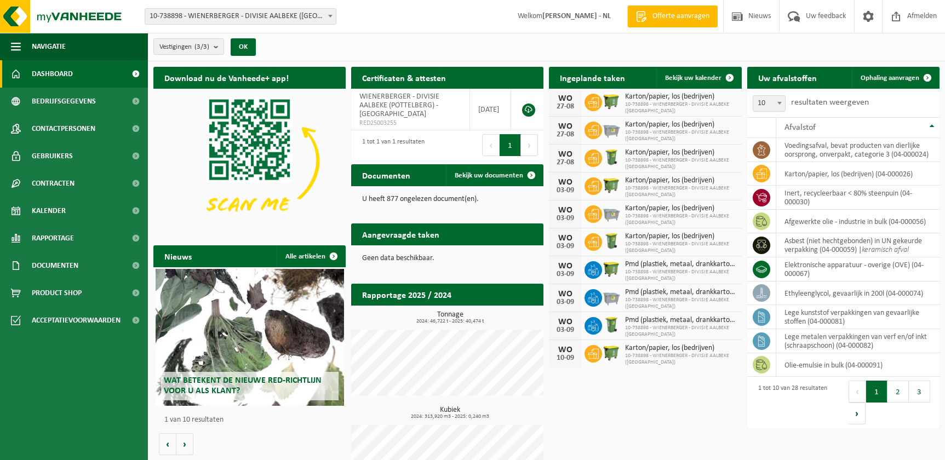 Image resolution: width=945 pixels, height=460 pixels. Describe the element at coordinates (64, 101) in the screenshot. I see `span: Bedrijfsgegevens` at that location.